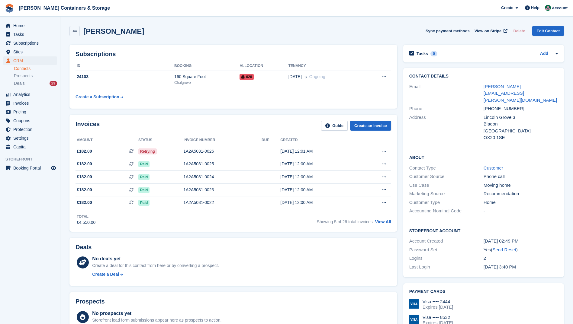  Describe the element at coordinates (504, 250) in the screenshot. I see `a: Send Reset` at that location.